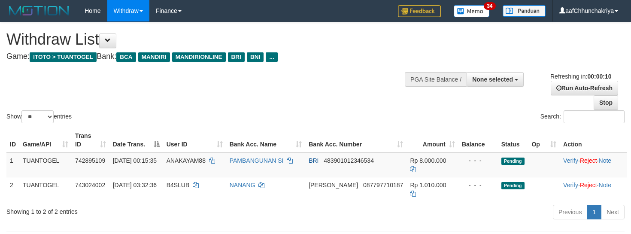  What do you see at coordinates (126, 57) in the screenshot?
I see `span: BCA` at bounding box center [126, 57].